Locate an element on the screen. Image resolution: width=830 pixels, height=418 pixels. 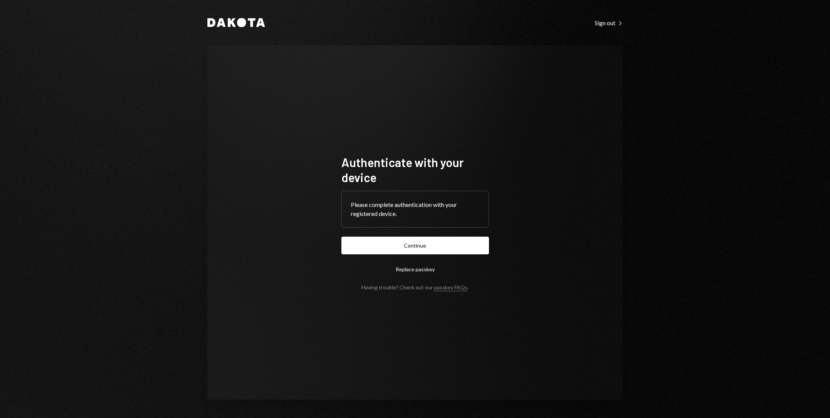
a: Sign out is located at coordinates (609, 23).